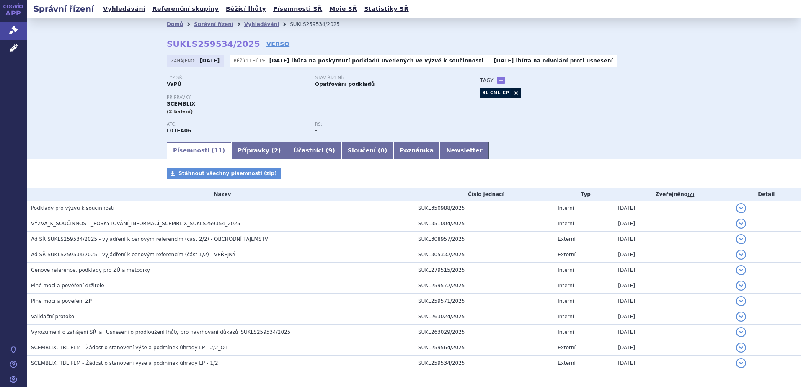 Image resolution: width=801 pixels, height=387 pixels. Describe the element at coordinates (483, 286) in the screenshot. I see `td: SUKL259572/2025` at that location.